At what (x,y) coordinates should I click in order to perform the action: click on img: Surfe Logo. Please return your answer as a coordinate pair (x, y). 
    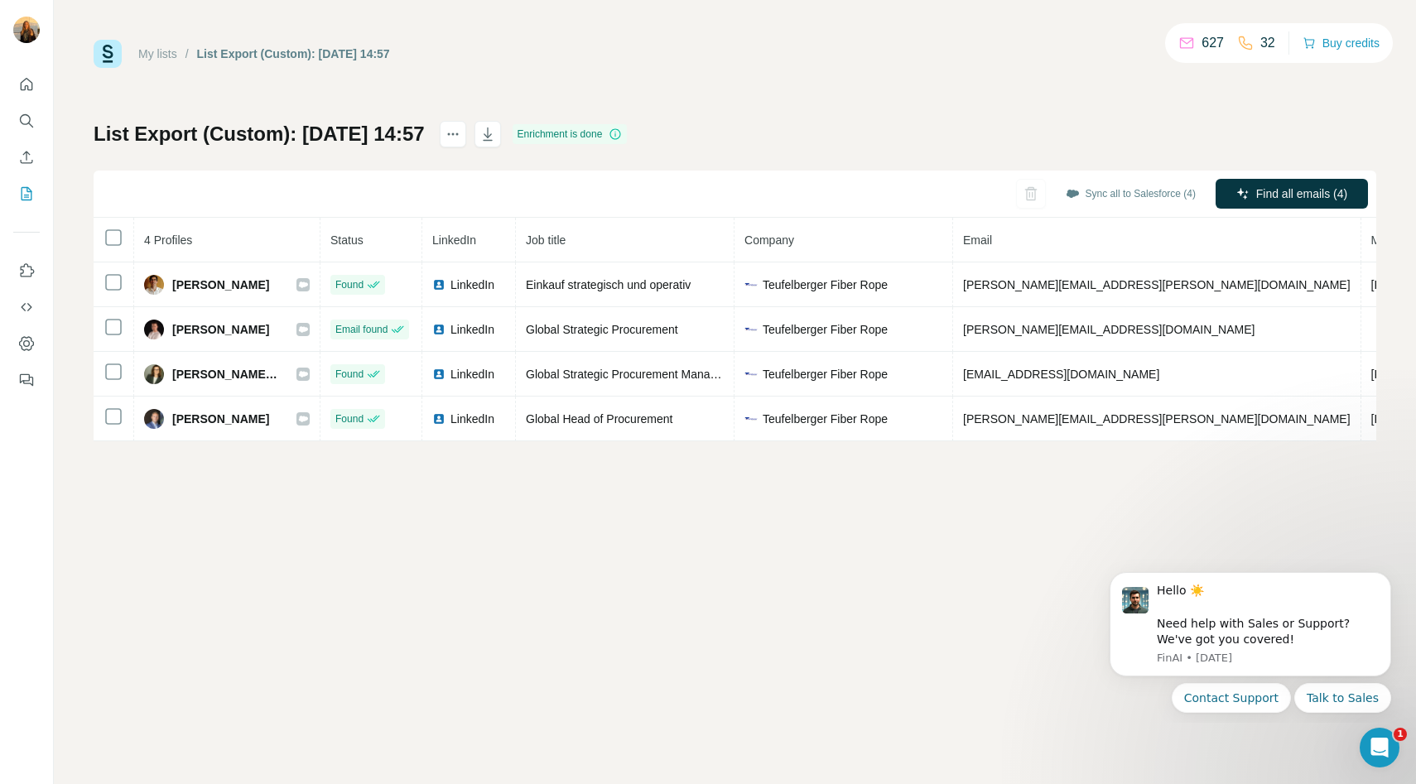
    Looking at the image, I should click on (108, 54).